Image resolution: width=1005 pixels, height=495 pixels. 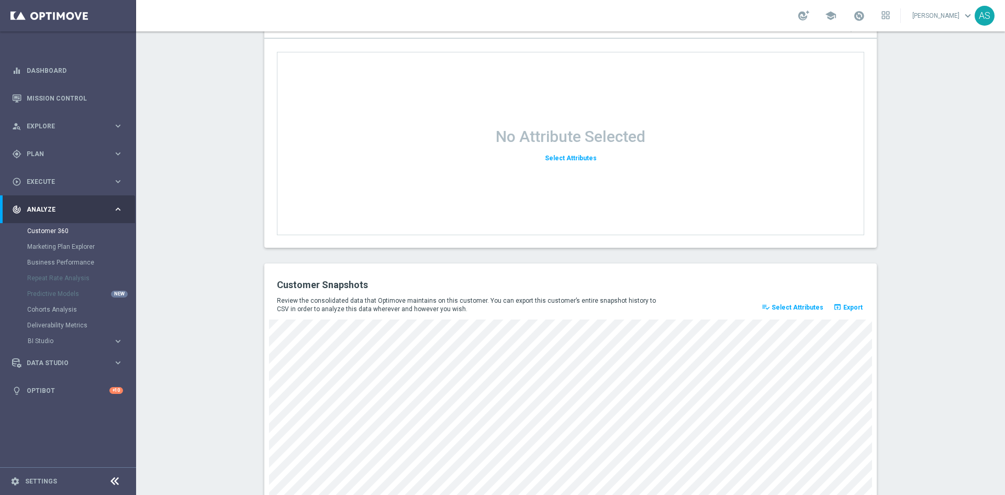 What do you see at coordinates (848, 307) in the screenshot?
I see `button: open_in_browser Export` at bounding box center [848, 307].